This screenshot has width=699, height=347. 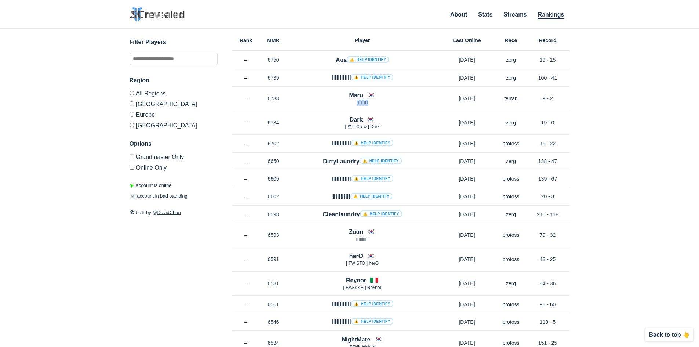 What do you see at coordinates (362, 239) in the screenshot?
I see `span: IIIIllIIllI` at bounding box center [362, 239].